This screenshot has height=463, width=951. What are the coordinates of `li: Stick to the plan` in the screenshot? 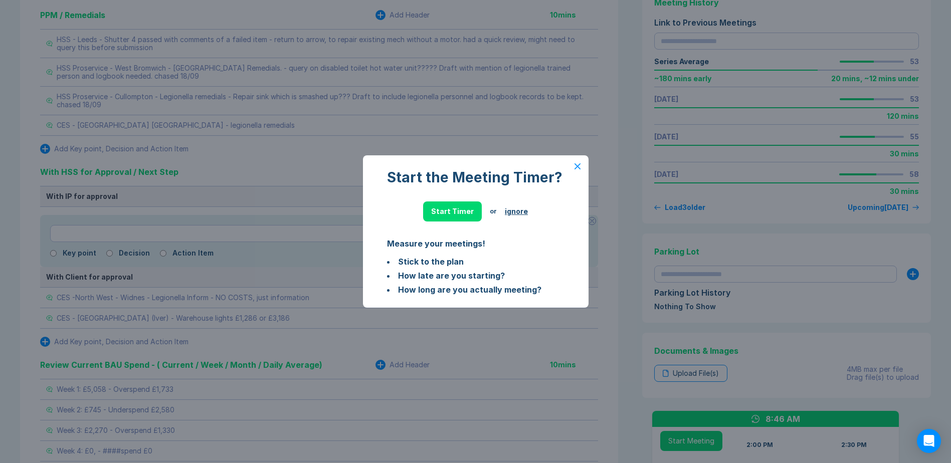 It's located at (476, 262).